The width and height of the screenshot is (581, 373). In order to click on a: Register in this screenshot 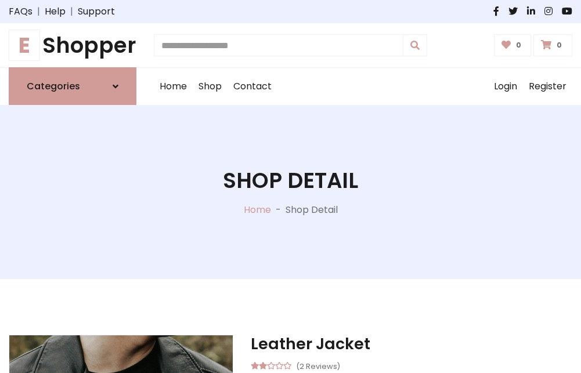, I will do `click(547, 86)`.